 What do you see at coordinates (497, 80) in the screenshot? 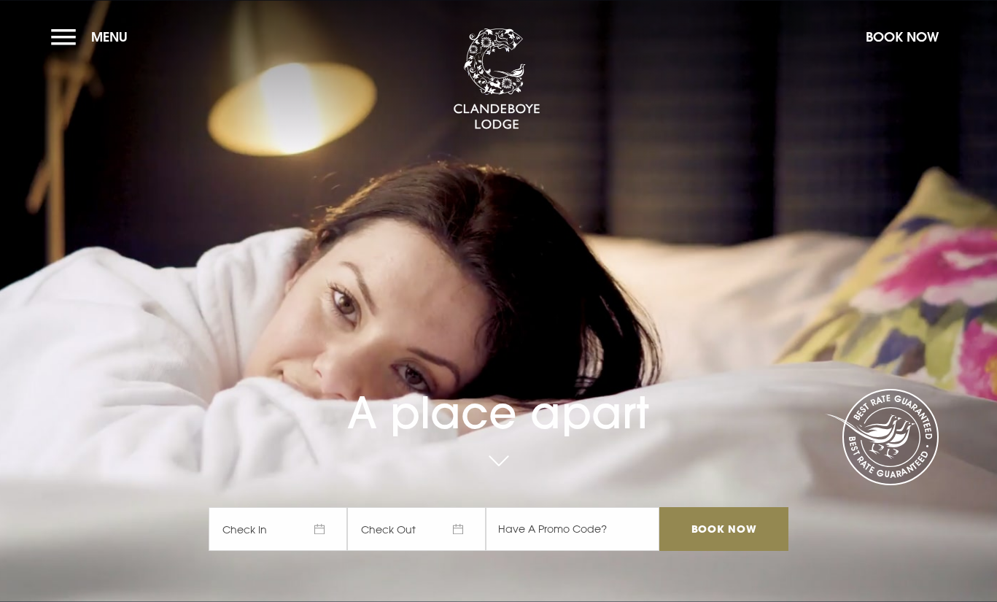
I see `img: Clandeboye Lodge` at bounding box center [497, 80].